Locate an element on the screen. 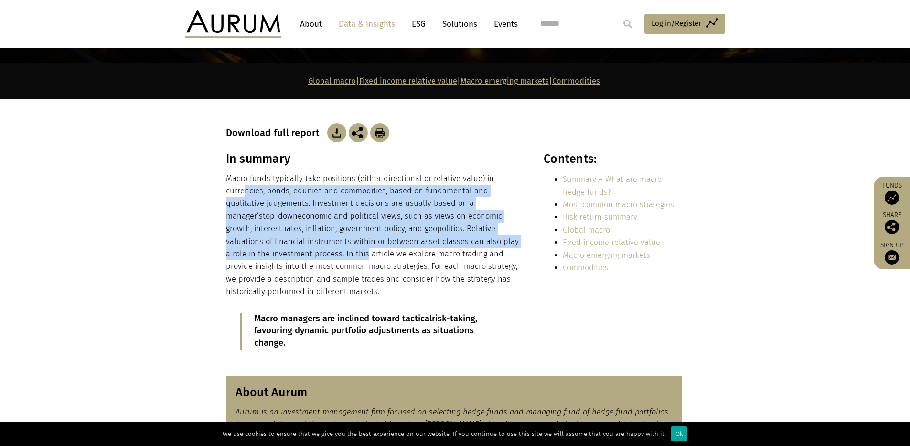 The height and width of the screenshot is (446, 910). p: Macro funds typically take positions (either directional or relative value) in currencies, bonds,... is located at coordinates (375, 236).